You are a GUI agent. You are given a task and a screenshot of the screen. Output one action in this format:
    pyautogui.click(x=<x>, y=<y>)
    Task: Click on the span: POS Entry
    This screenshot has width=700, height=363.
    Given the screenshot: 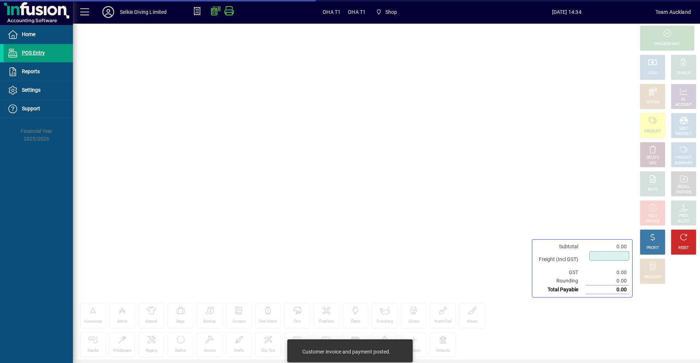 What is the action you would take?
    pyautogui.click(x=33, y=53)
    